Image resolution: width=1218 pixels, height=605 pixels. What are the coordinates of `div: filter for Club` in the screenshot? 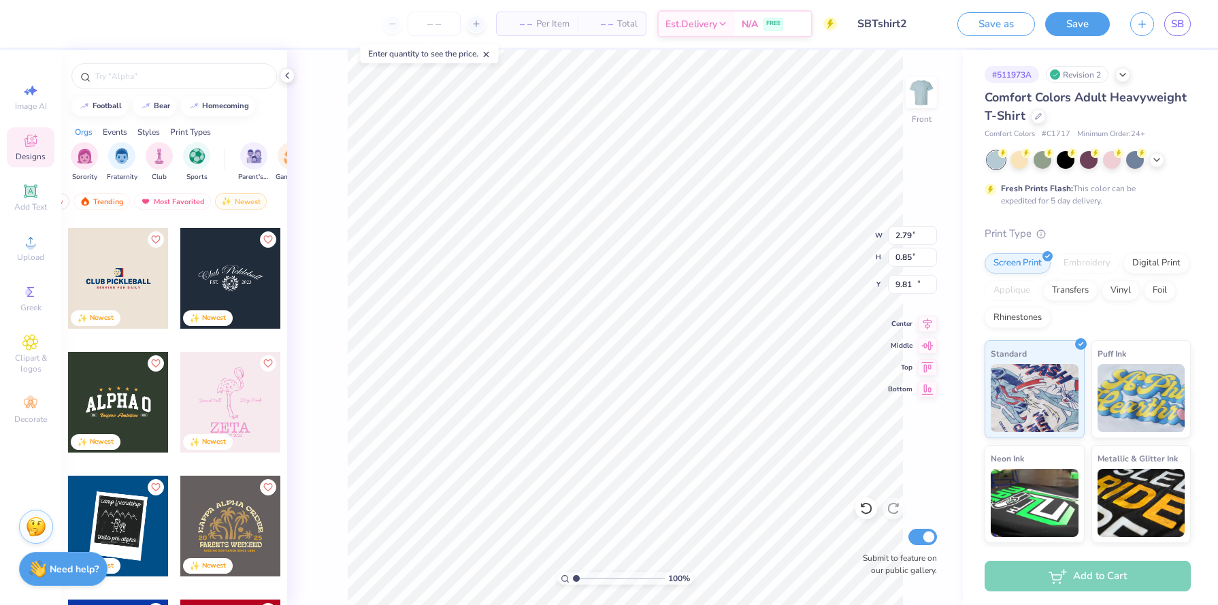 It's located at (159, 162).